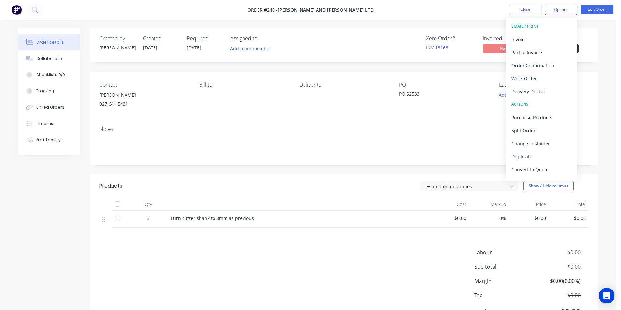  Describe the element at coordinates (548, 186) in the screenshot. I see `button: Show / Hide columns` at that location.